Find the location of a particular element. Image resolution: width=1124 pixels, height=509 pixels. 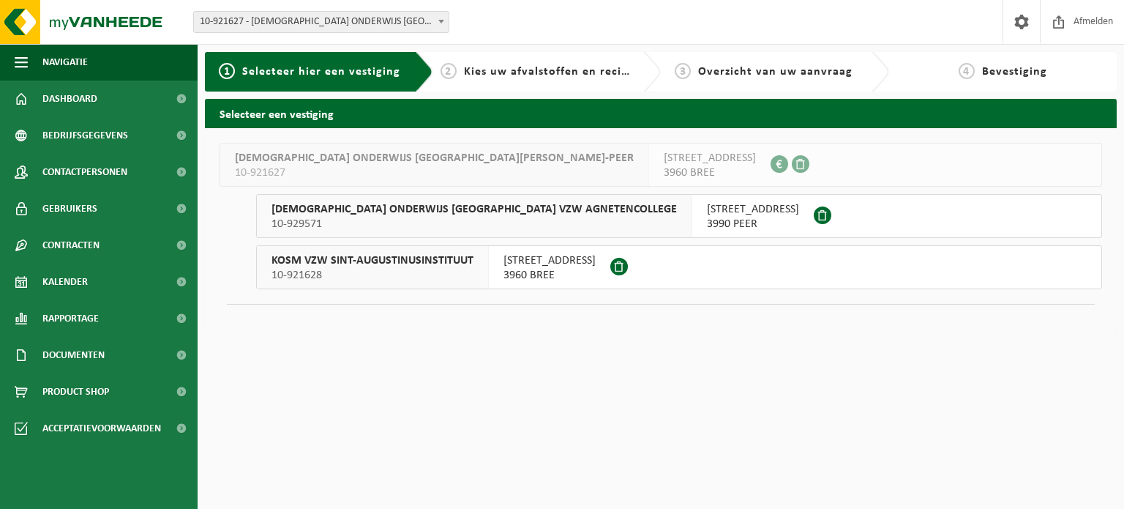

span: 1 is located at coordinates (227, 71).